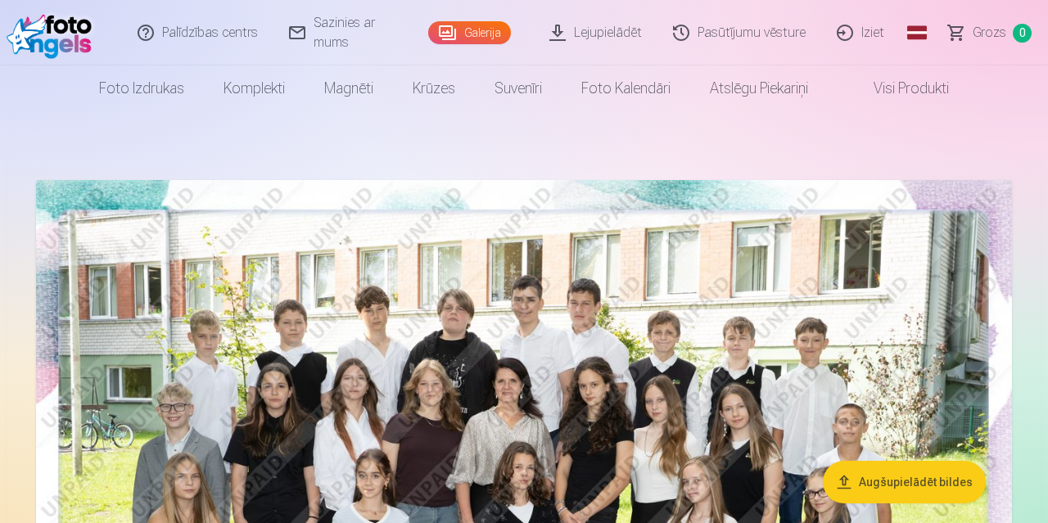 Image resolution: width=1048 pixels, height=523 pixels. What do you see at coordinates (434, 88) in the screenshot?
I see `a: Krūzes` at bounding box center [434, 88].